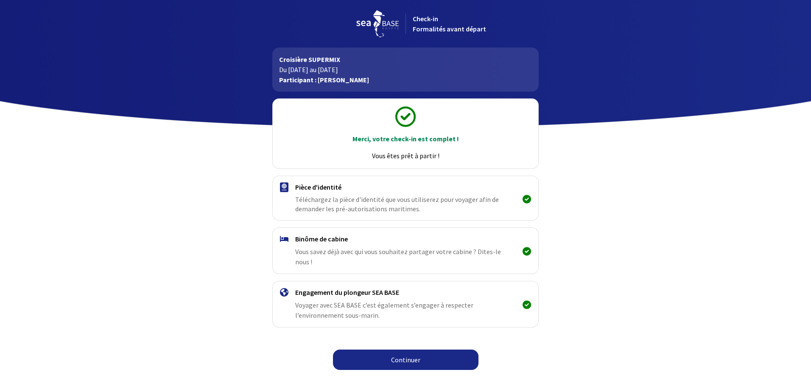  I want to click on a: Continuer, so click(405, 360).